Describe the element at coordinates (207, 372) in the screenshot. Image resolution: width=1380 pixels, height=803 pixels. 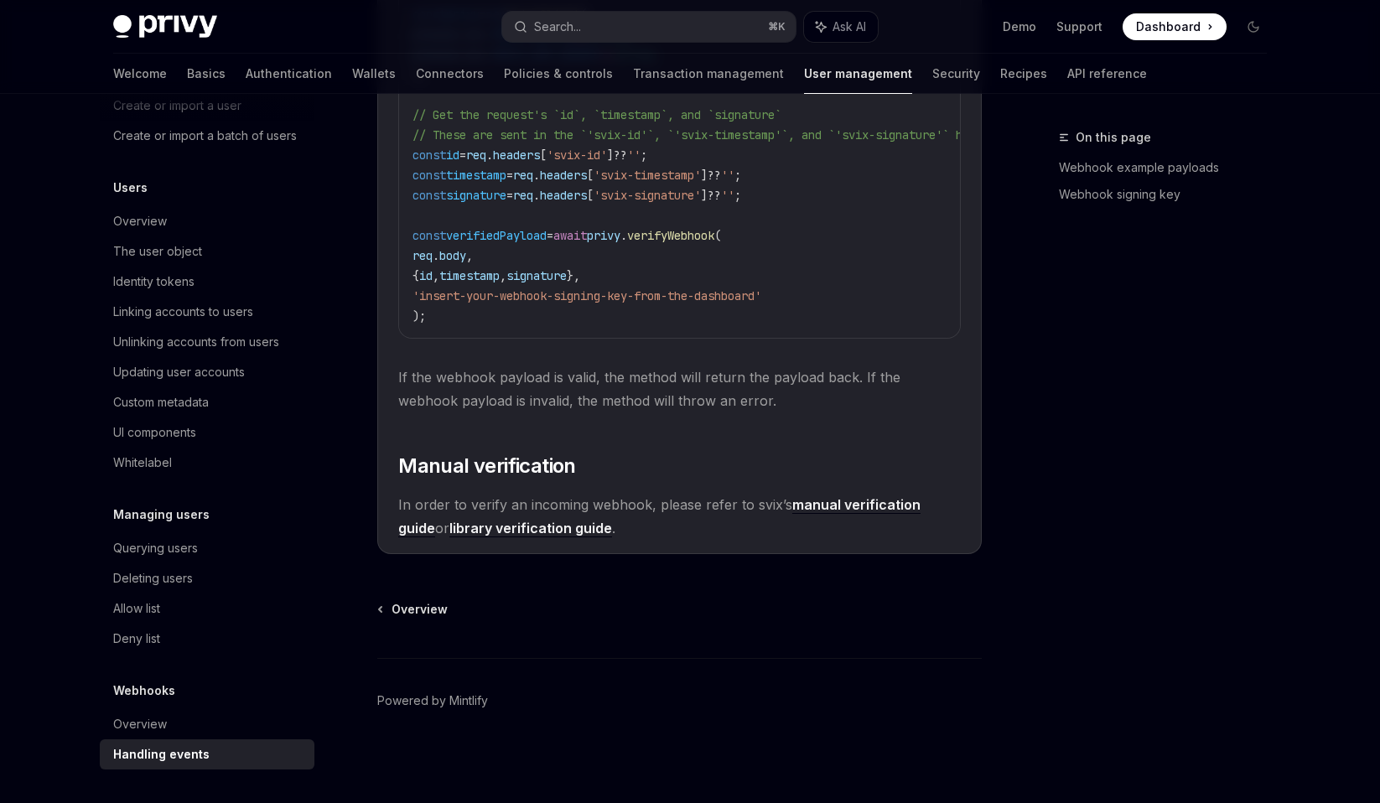
I see `a: Updating user accounts` at that location.